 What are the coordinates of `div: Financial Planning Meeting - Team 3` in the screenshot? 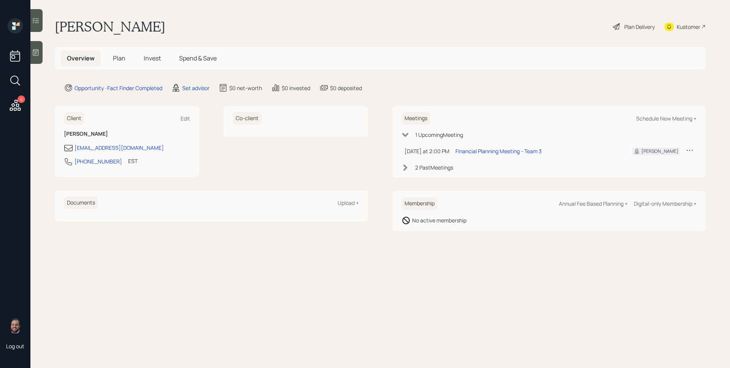 It's located at (498, 151).